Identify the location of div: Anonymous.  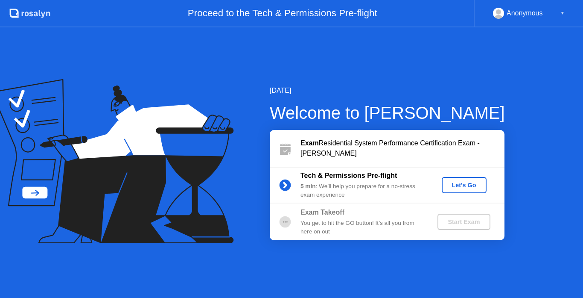
(525, 13).